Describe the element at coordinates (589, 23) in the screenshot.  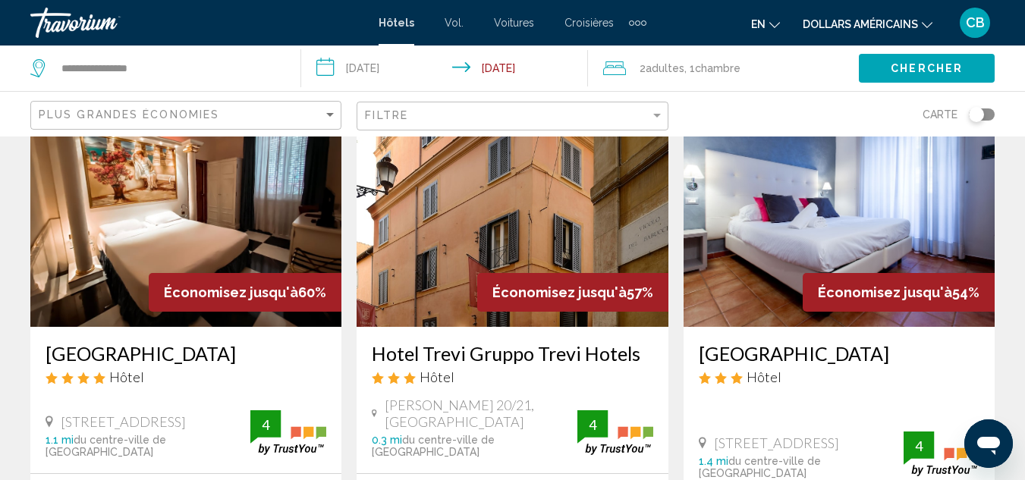
I see `a: Croisières` at that location.